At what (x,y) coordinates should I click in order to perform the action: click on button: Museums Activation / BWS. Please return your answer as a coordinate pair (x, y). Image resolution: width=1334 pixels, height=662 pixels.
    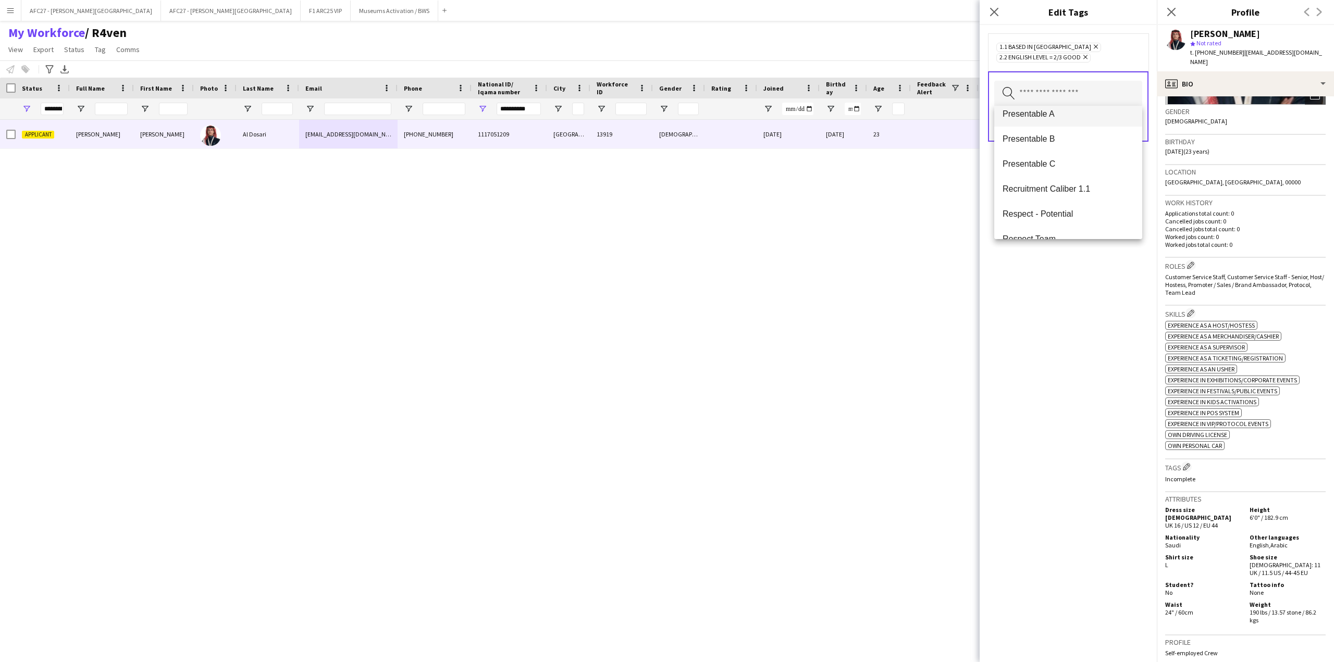
    Looking at the image, I should click on (394, 10).